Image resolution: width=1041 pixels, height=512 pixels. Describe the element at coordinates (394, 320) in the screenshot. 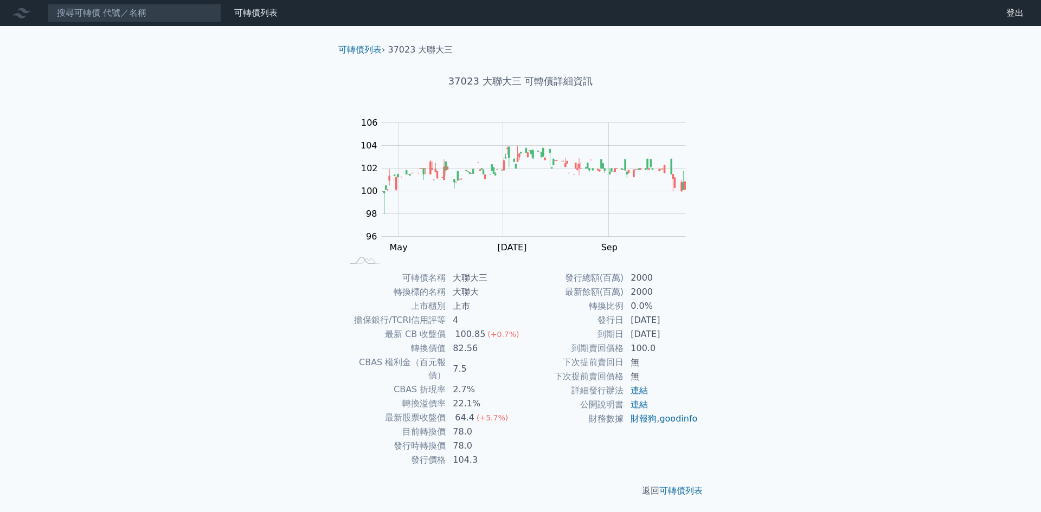

I see `td: 擔保銀行/TCRI信用評等` at that location.